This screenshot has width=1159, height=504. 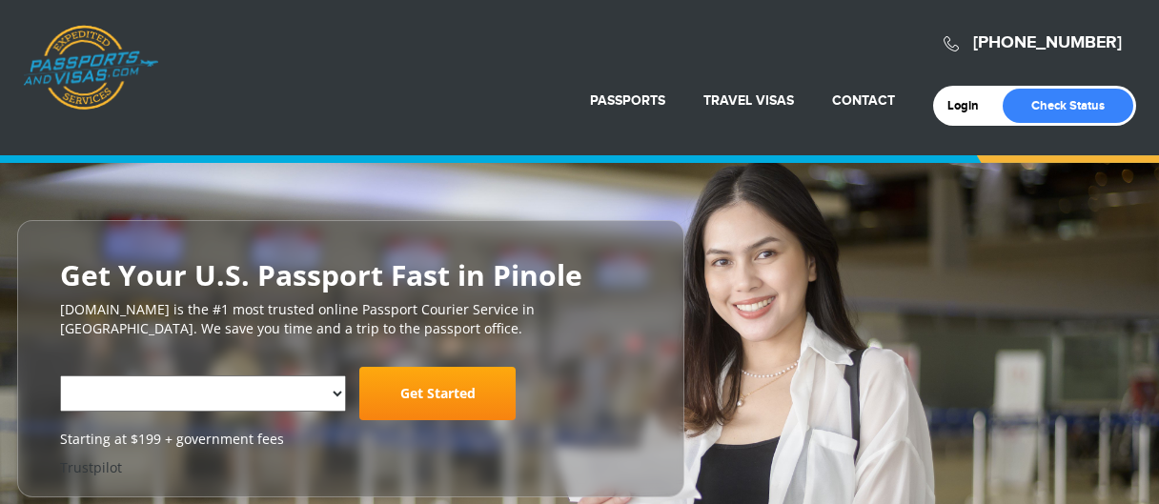 What do you see at coordinates (748, 100) in the screenshot?
I see `a: Travel Visas` at bounding box center [748, 100].